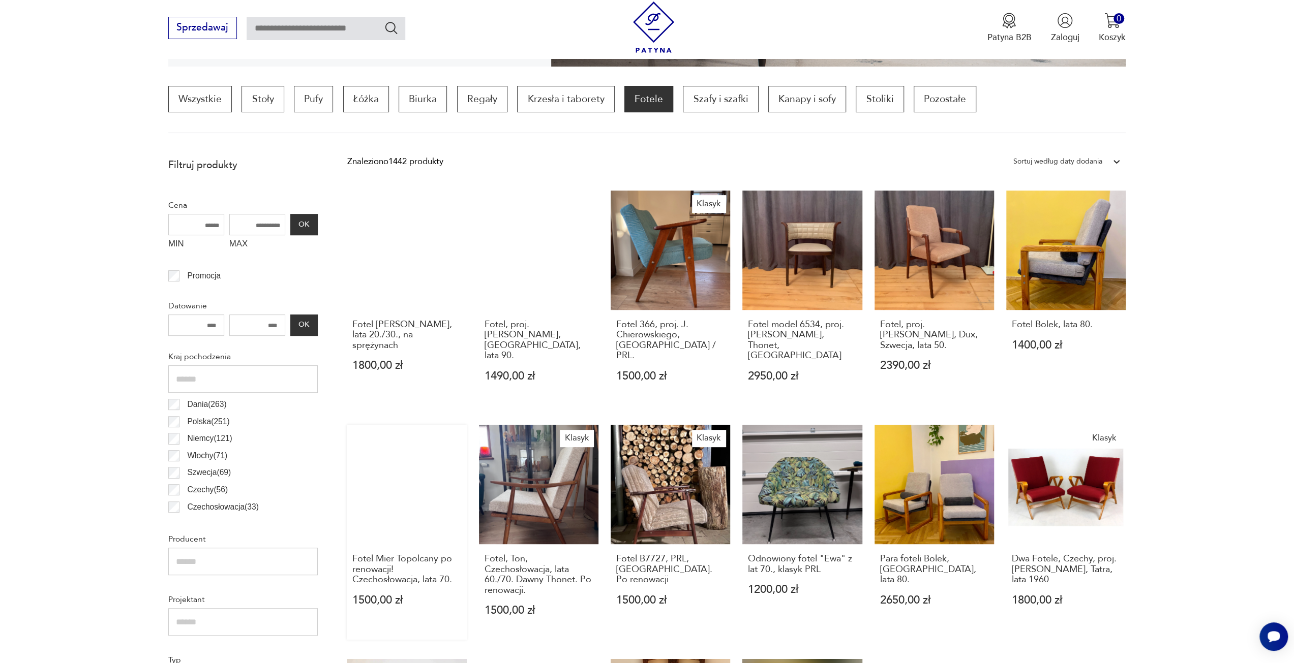  What do you see at coordinates (670, 298) in the screenshot?
I see `a: KlasykFotel 366, proj. J. Chierowskiego, Polska / PRL.Fotel 366, proj. J. Chierowskiego, [GEOGRAP...` at bounding box center [670, 298].